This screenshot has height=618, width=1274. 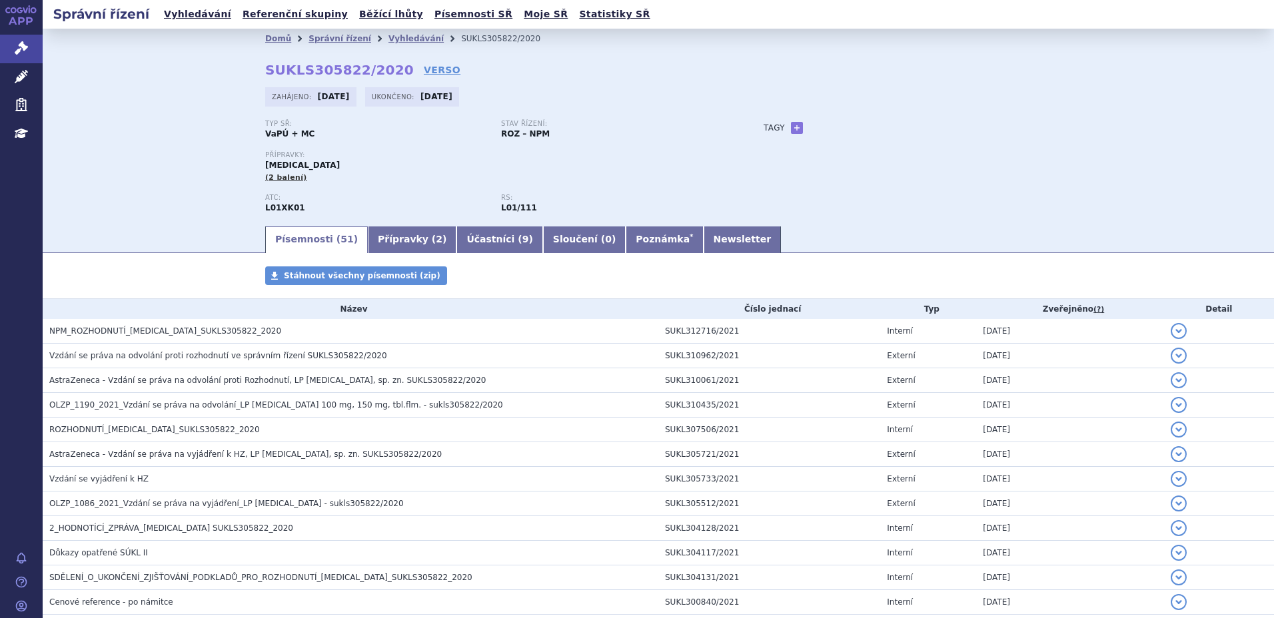 What do you see at coordinates (769, 430) in the screenshot?
I see `td: SUKL307506/2021` at bounding box center [769, 430].